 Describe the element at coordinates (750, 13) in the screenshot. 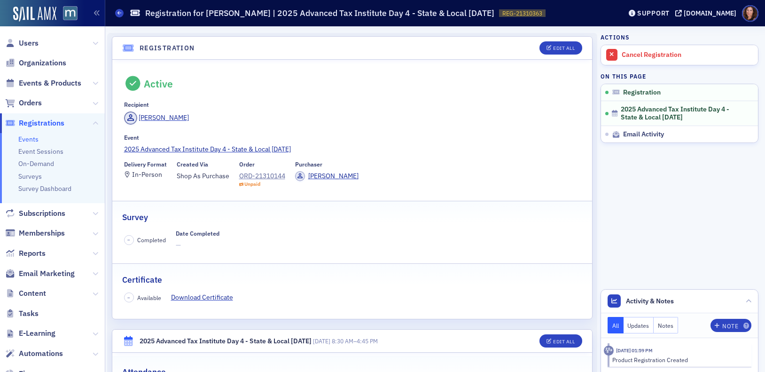

I see `span: Profile` at that location.